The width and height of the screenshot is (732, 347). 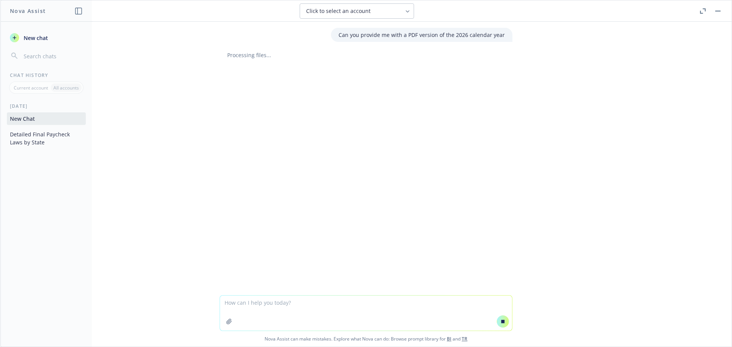 What do you see at coordinates (464, 339) in the screenshot?
I see `a: TR` at bounding box center [464, 339].